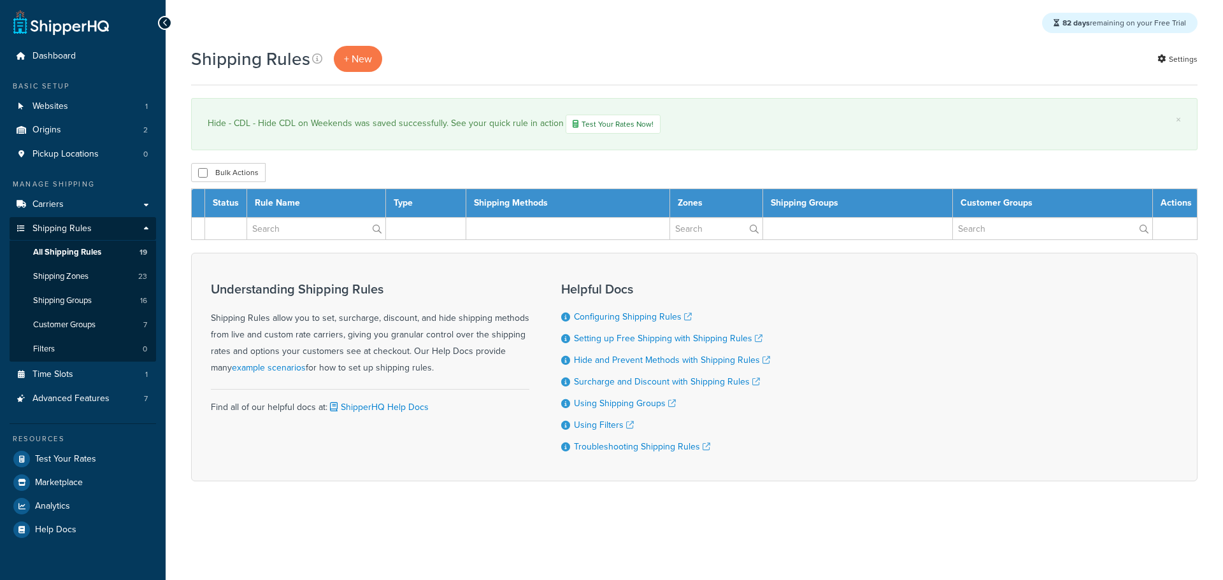 The image size is (1223, 580). I want to click on a: Marketplace, so click(83, 483).